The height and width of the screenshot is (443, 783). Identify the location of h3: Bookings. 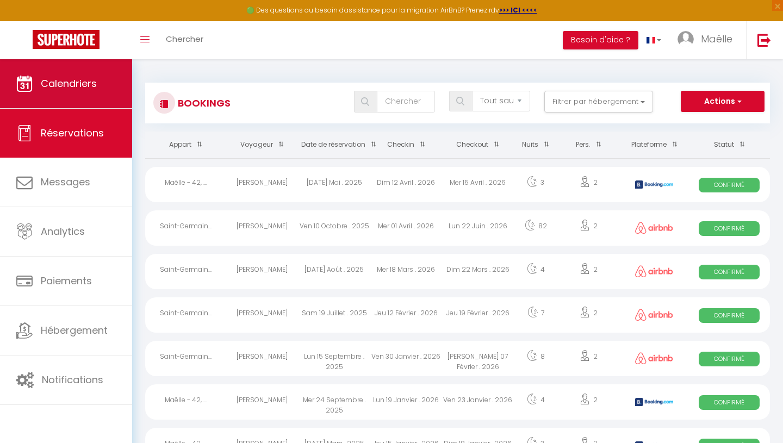
(203, 103).